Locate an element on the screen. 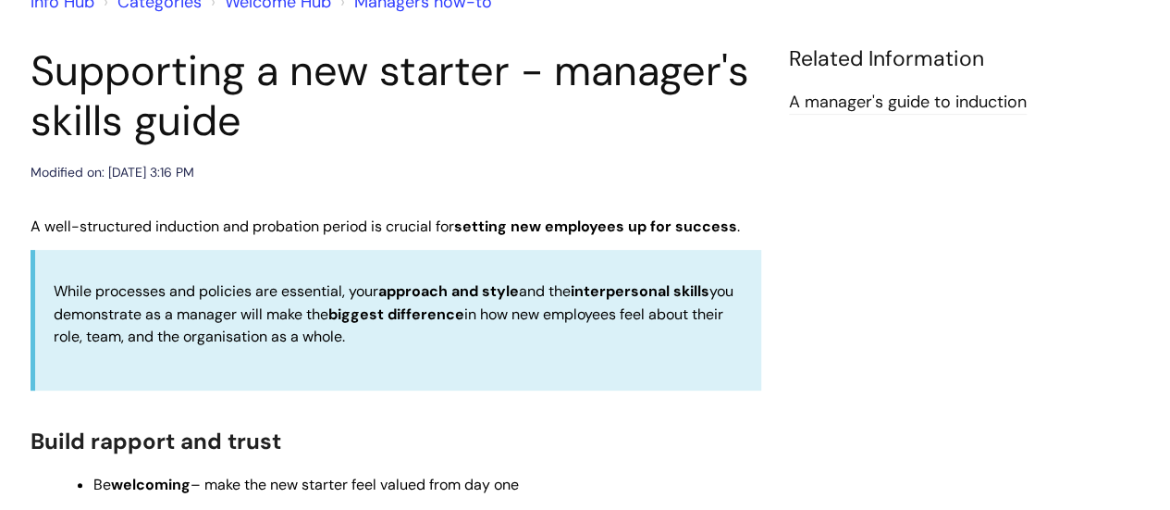  strong: approach and style is located at coordinates (449, 290).